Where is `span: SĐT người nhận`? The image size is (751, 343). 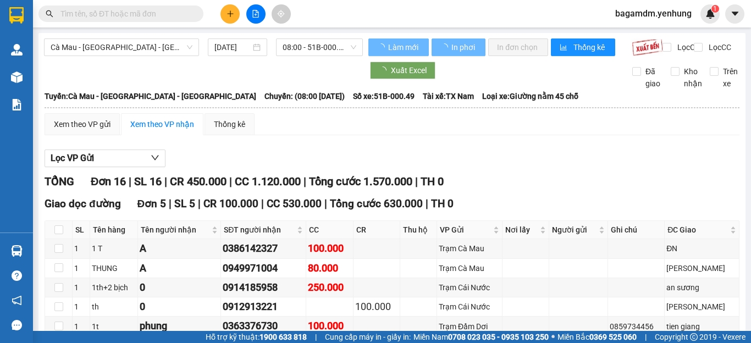
span: SĐT người nhận is located at coordinates (259, 230).